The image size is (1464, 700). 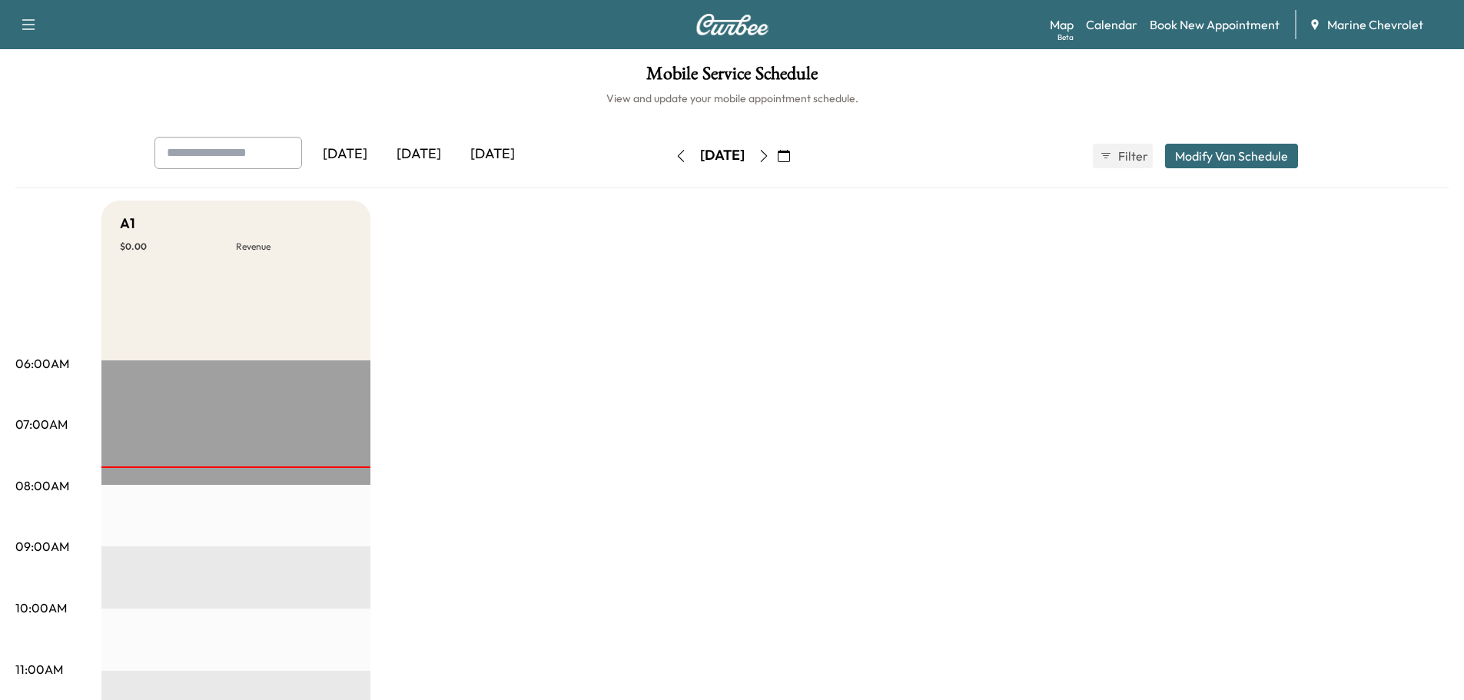 What do you see at coordinates (1061, 25) in the screenshot?
I see `a: MapBeta` at bounding box center [1061, 25].